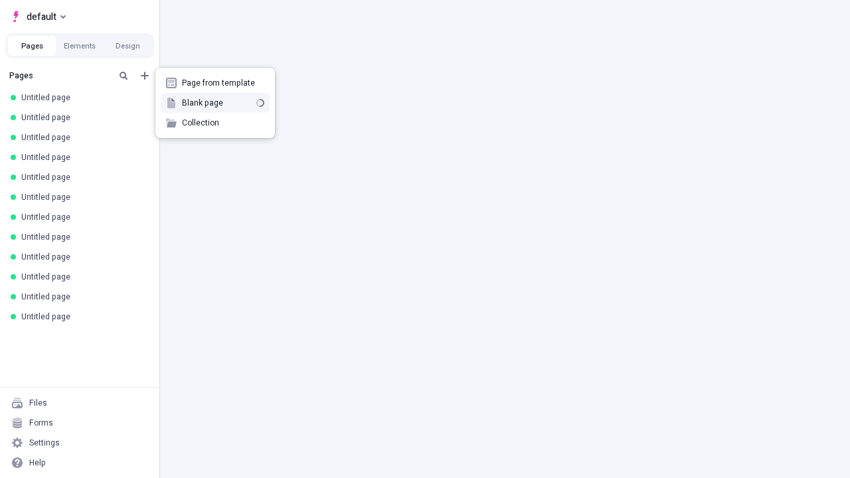 This screenshot has width=850, height=478. What do you see at coordinates (80, 46) in the screenshot?
I see `button: Elements` at bounding box center [80, 46].